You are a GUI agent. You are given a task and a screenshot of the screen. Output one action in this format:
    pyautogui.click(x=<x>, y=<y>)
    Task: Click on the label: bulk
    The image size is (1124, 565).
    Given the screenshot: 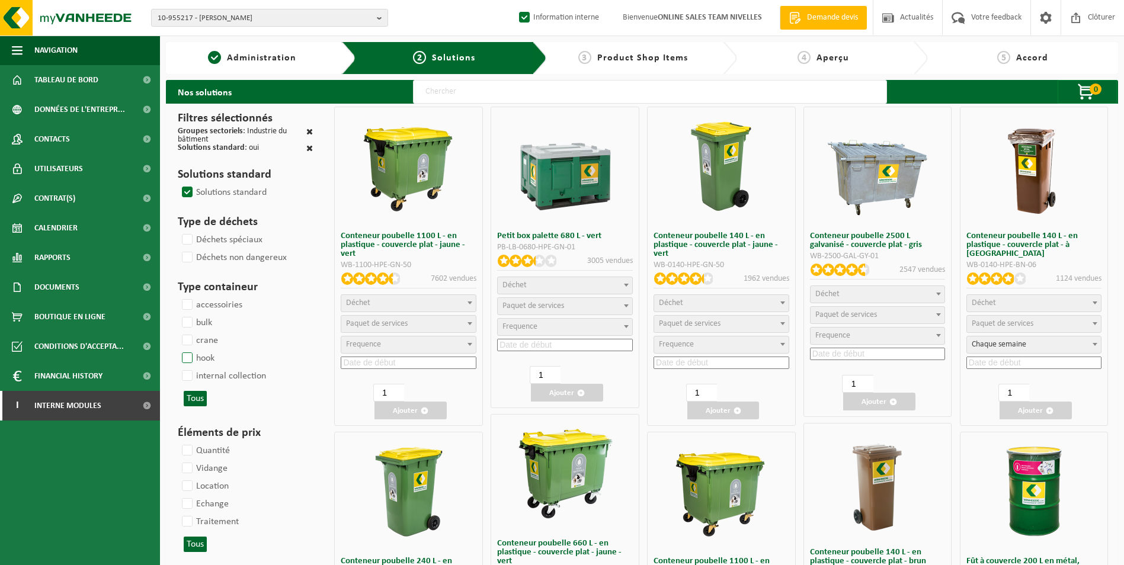 What is the action you would take?
    pyautogui.click(x=195, y=323)
    